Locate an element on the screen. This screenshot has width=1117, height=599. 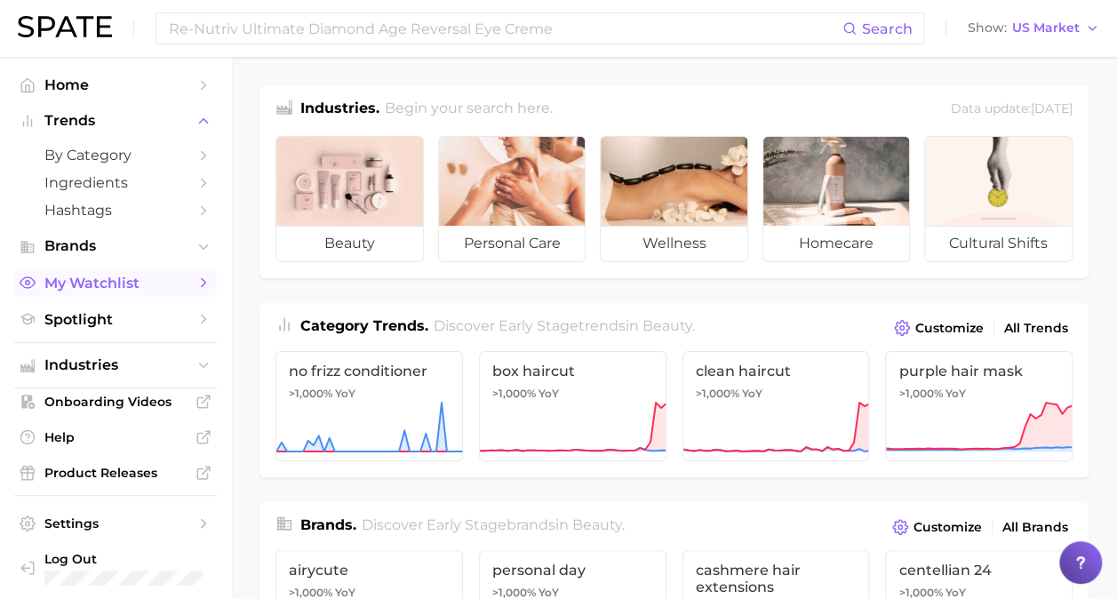
a: All Trends is located at coordinates (1036, 328).